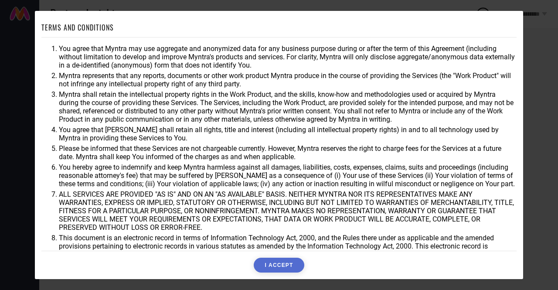  Describe the element at coordinates (279, 265) in the screenshot. I see `button: I ACCEPT` at that location.